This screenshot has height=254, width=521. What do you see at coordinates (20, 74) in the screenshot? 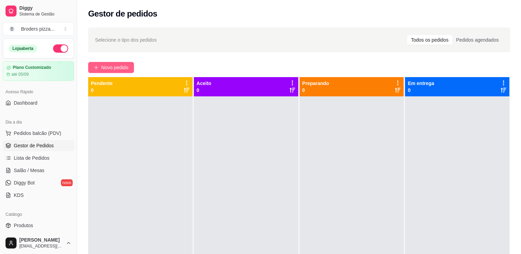
I see `article: até 05/09` at bounding box center [20, 74].